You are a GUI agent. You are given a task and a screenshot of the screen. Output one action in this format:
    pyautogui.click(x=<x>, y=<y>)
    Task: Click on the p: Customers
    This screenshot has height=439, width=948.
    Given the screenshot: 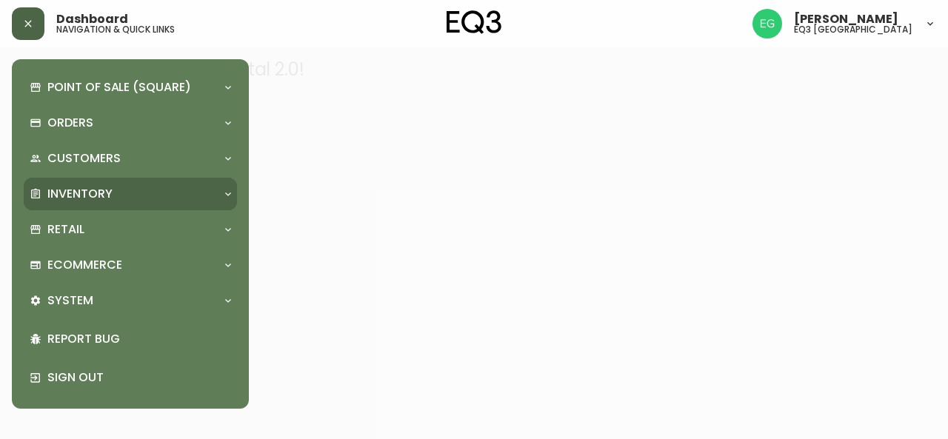 What is the action you would take?
    pyautogui.click(x=84, y=158)
    